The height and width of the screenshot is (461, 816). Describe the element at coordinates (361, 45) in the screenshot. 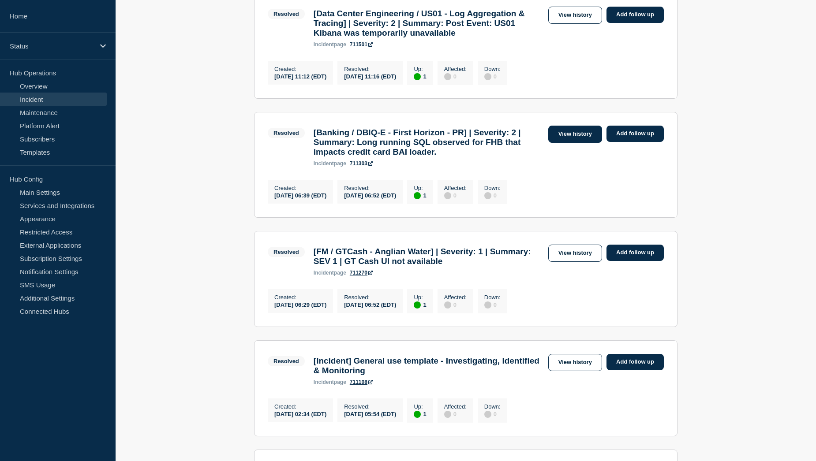

I see `a: 711501` at that location.